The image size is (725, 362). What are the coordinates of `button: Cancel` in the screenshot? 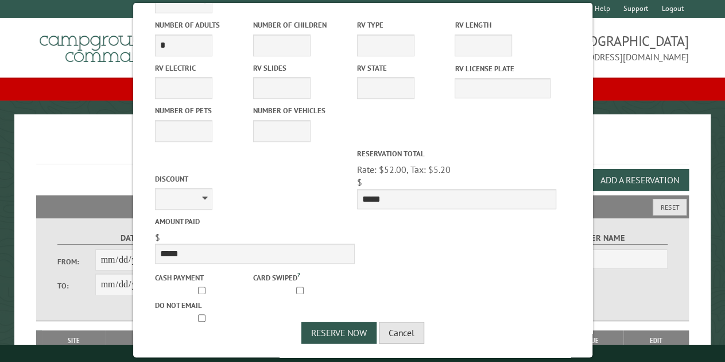 It's located at (401, 332).